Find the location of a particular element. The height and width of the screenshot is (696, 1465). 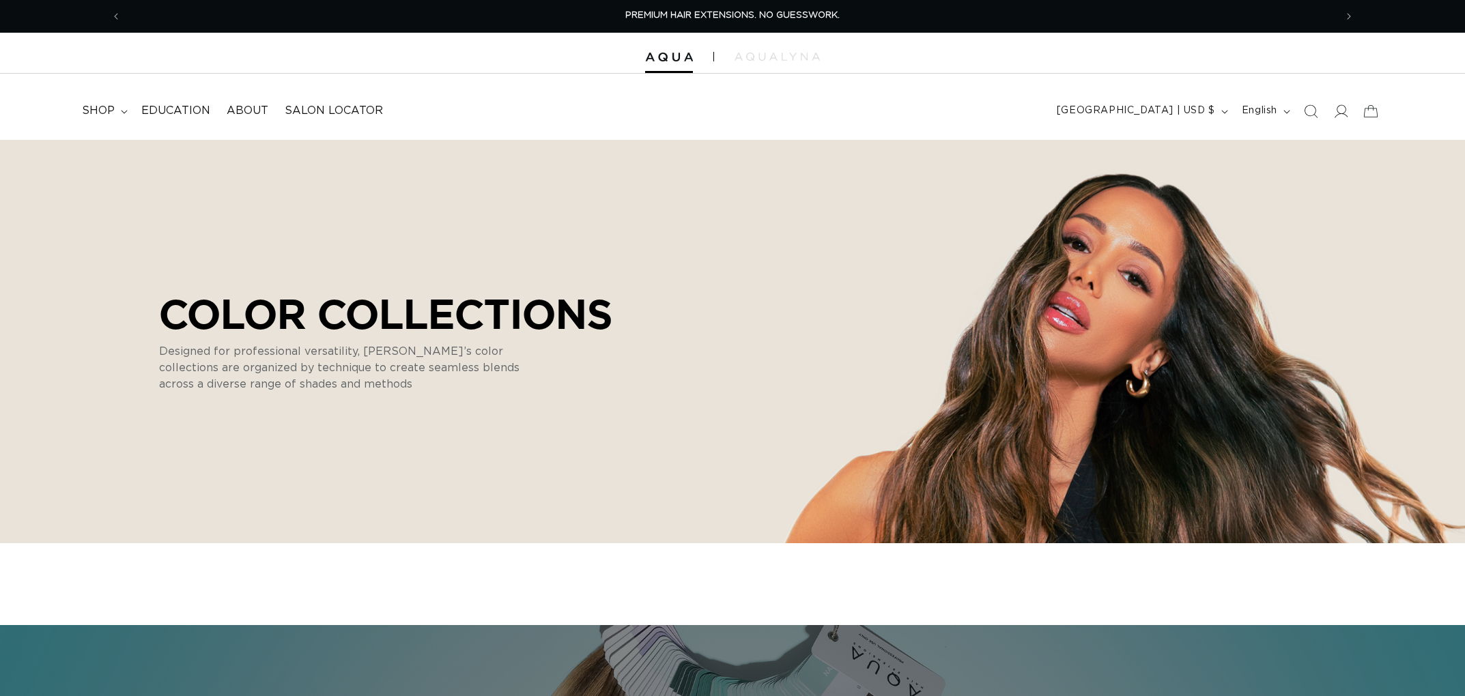

span: shop is located at coordinates (98, 111).